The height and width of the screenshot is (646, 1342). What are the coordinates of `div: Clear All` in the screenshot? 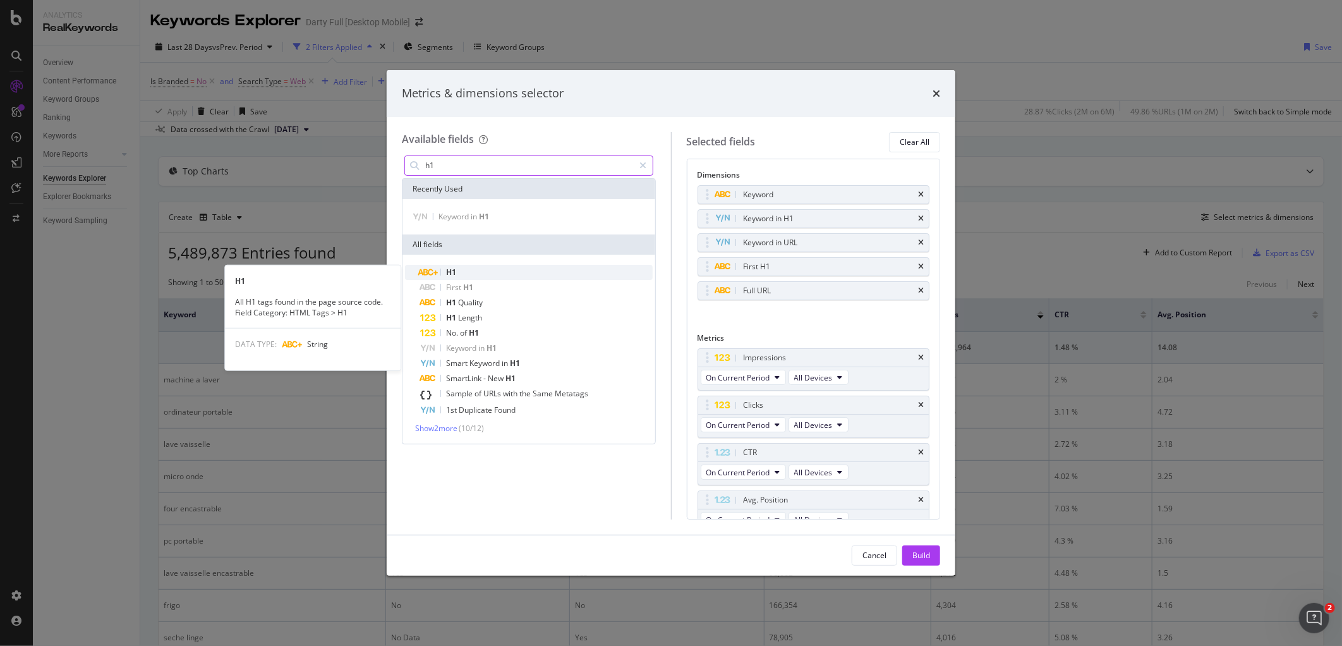 It's located at (915, 142).